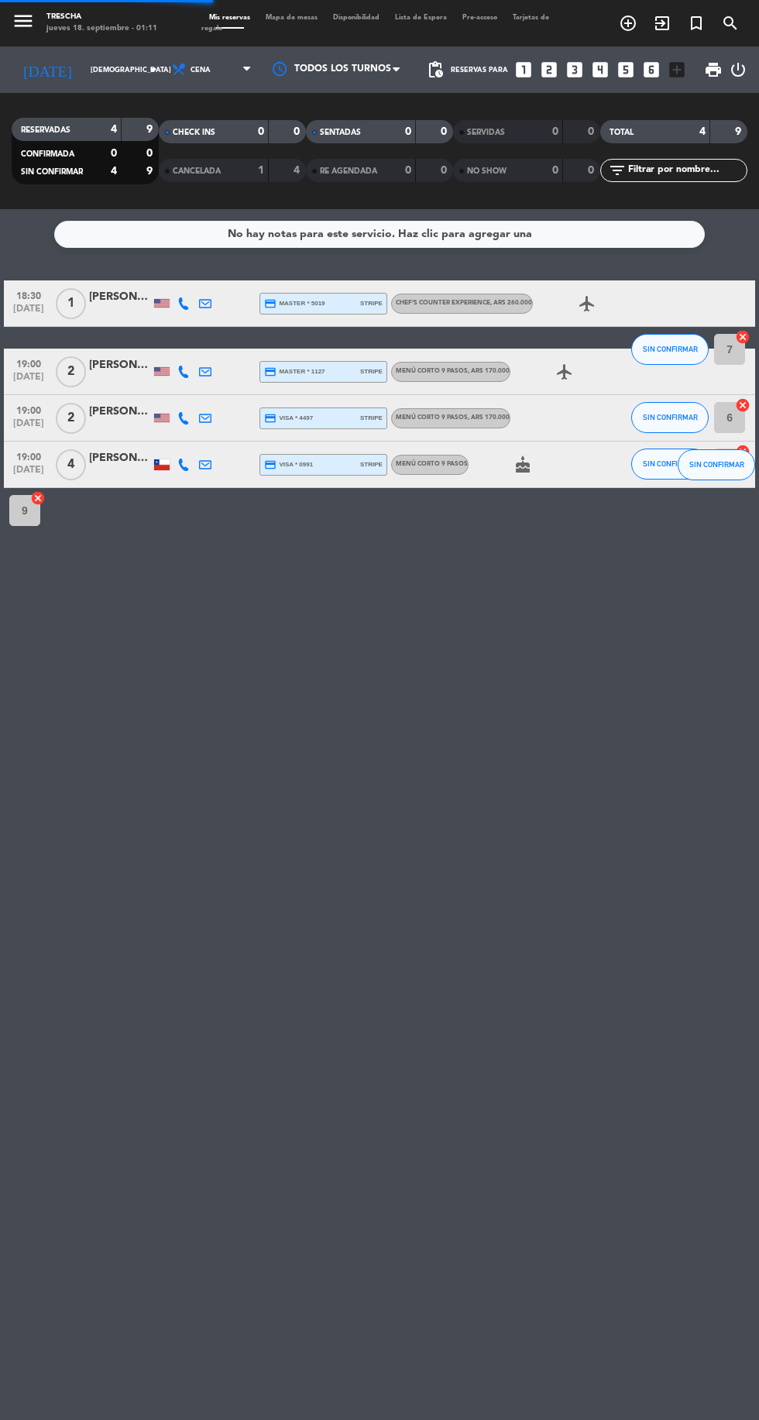 This screenshot has width=759, height=1420. What do you see at coordinates (349, 171) in the screenshot?
I see `span: RE AGENDADA` at bounding box center [349, 171].